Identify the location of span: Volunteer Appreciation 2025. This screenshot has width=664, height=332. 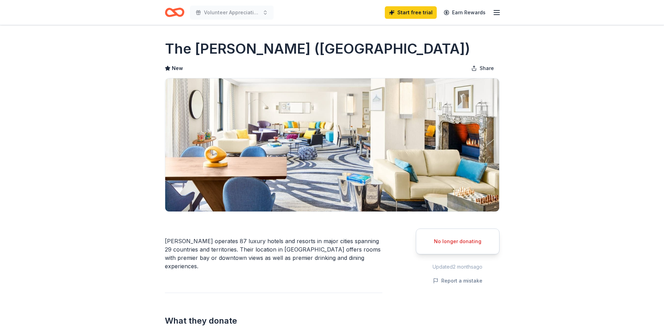
(232, 13).